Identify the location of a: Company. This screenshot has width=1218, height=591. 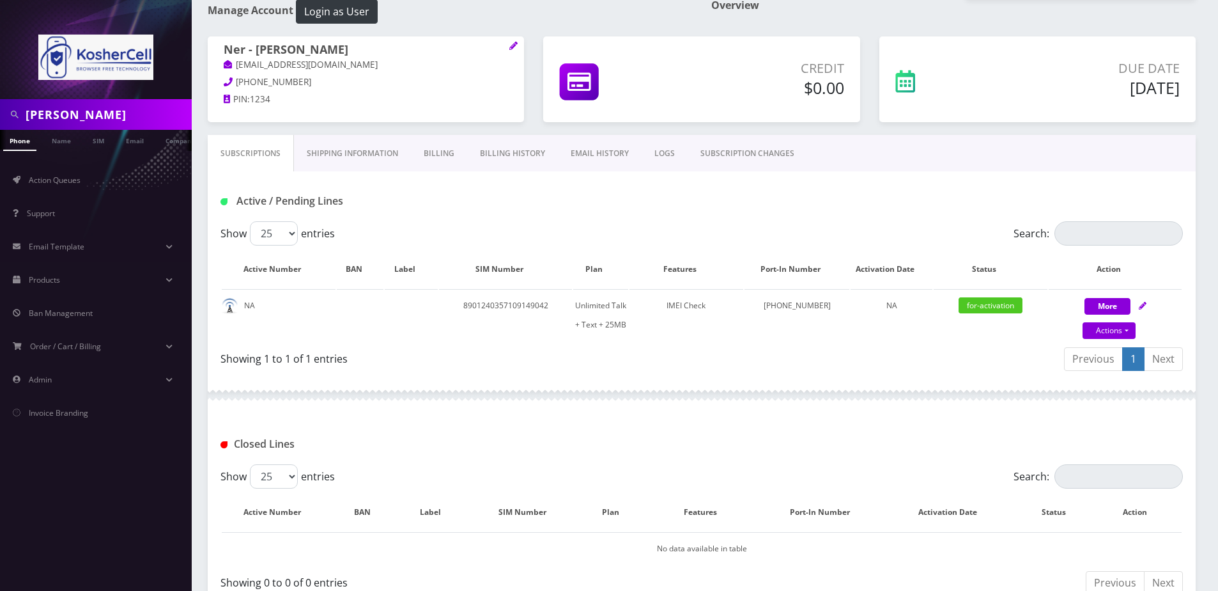
(180, 139).